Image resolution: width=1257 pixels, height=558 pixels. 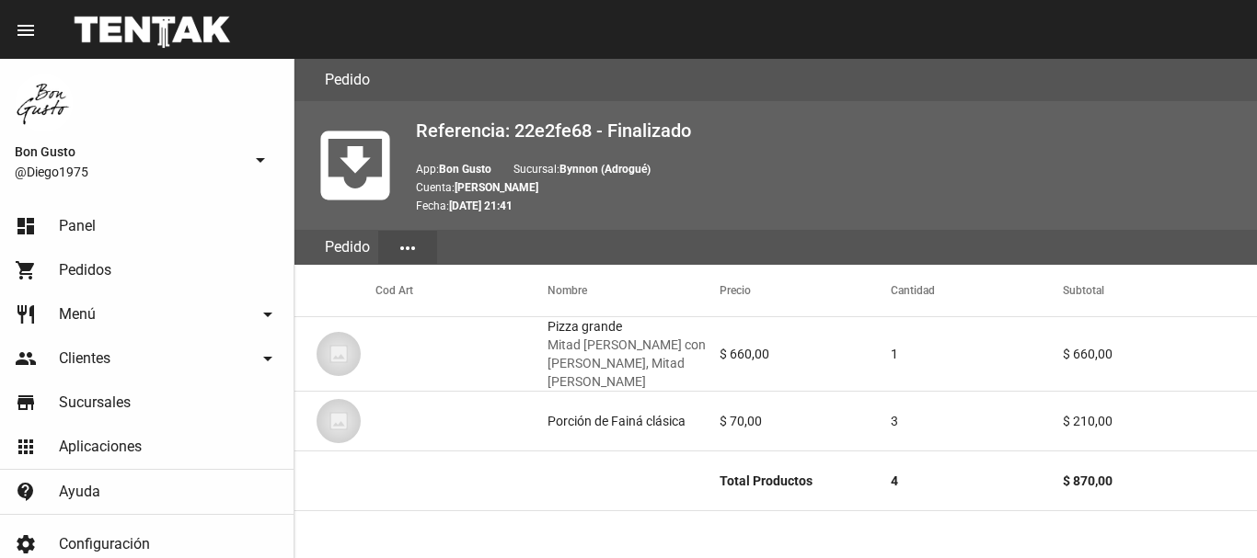 What do you see at coordinates (604, 169) in the screenshot?
I see `b: Bynnon (Adrogué)` at bounding box center [604, 169].